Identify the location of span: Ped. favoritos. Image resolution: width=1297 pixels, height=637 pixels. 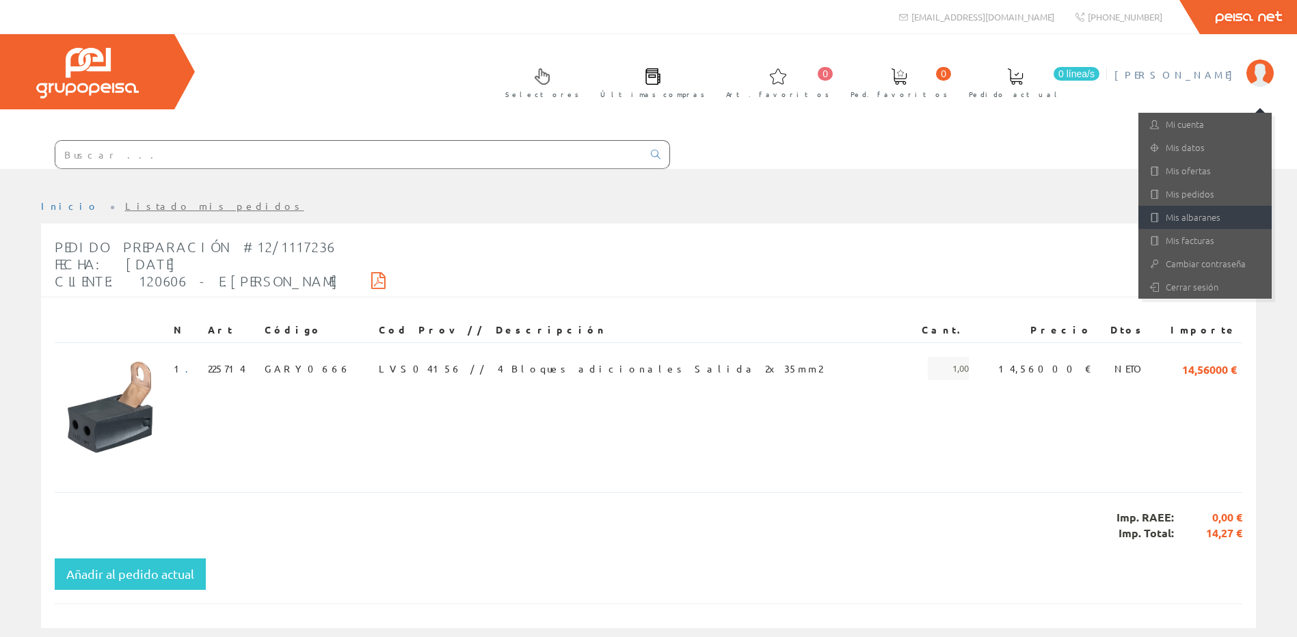
(899, 94).